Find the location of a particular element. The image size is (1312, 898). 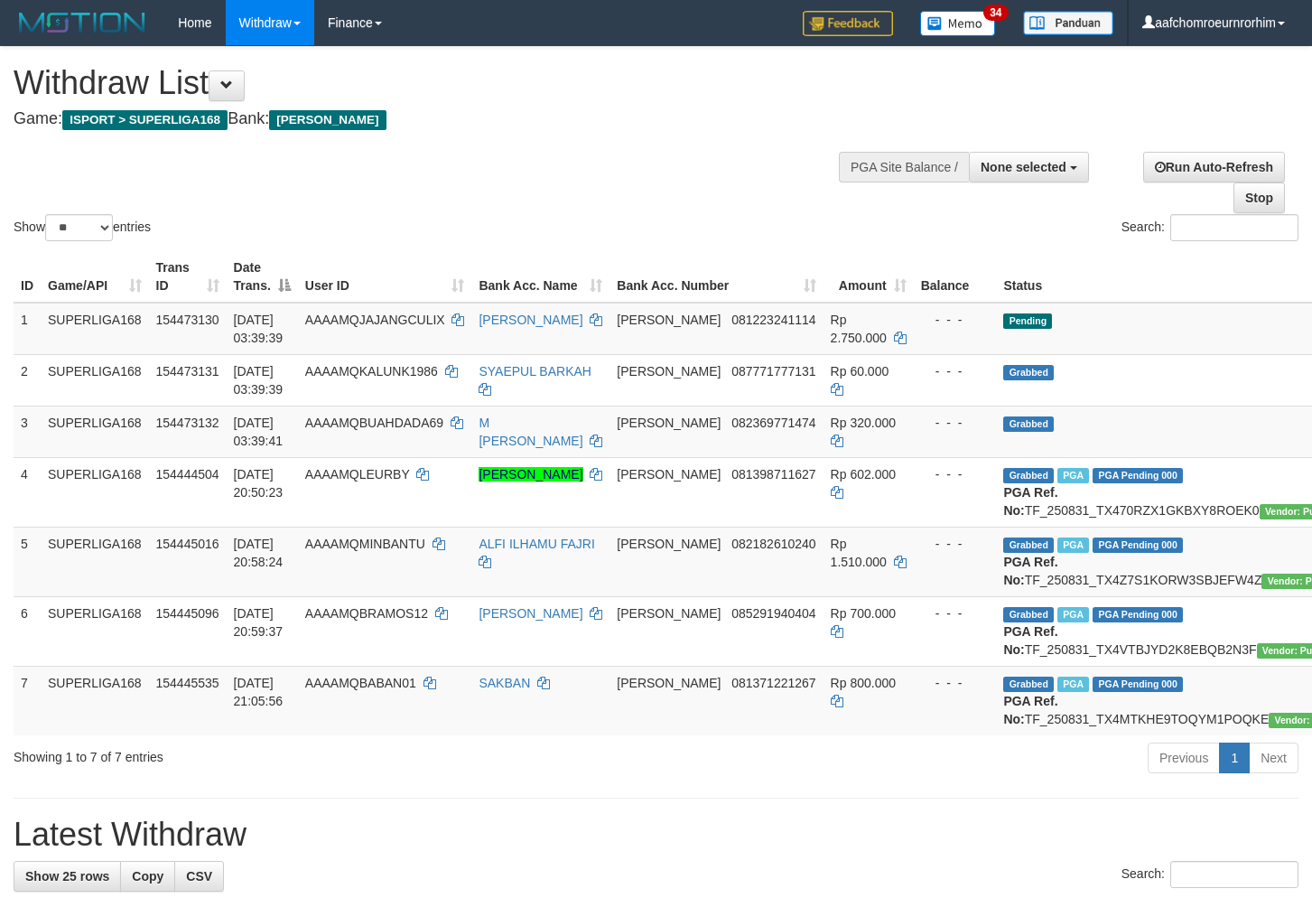

td: 2 is located at coordinates (27, 379).